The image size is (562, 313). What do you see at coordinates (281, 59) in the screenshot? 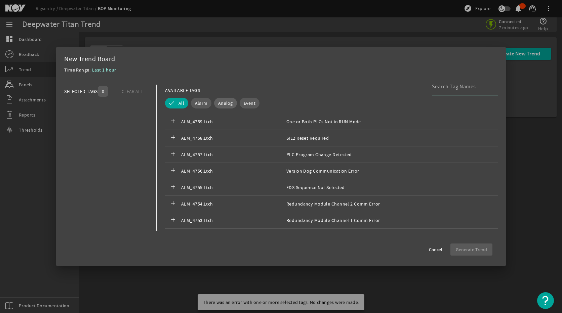
I see `div: New Trend Board` at bounding box center [281, 59].